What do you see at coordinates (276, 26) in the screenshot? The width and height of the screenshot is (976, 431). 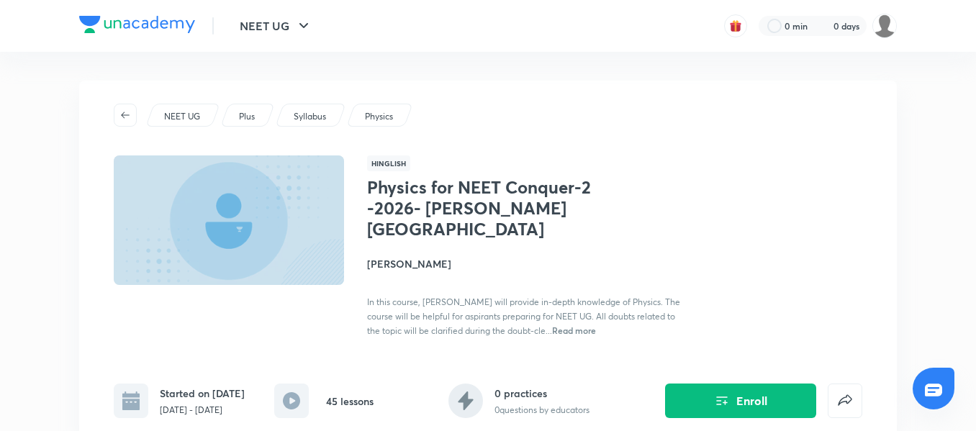 I see `button: NEET UG` at bounding box center [276, 26].